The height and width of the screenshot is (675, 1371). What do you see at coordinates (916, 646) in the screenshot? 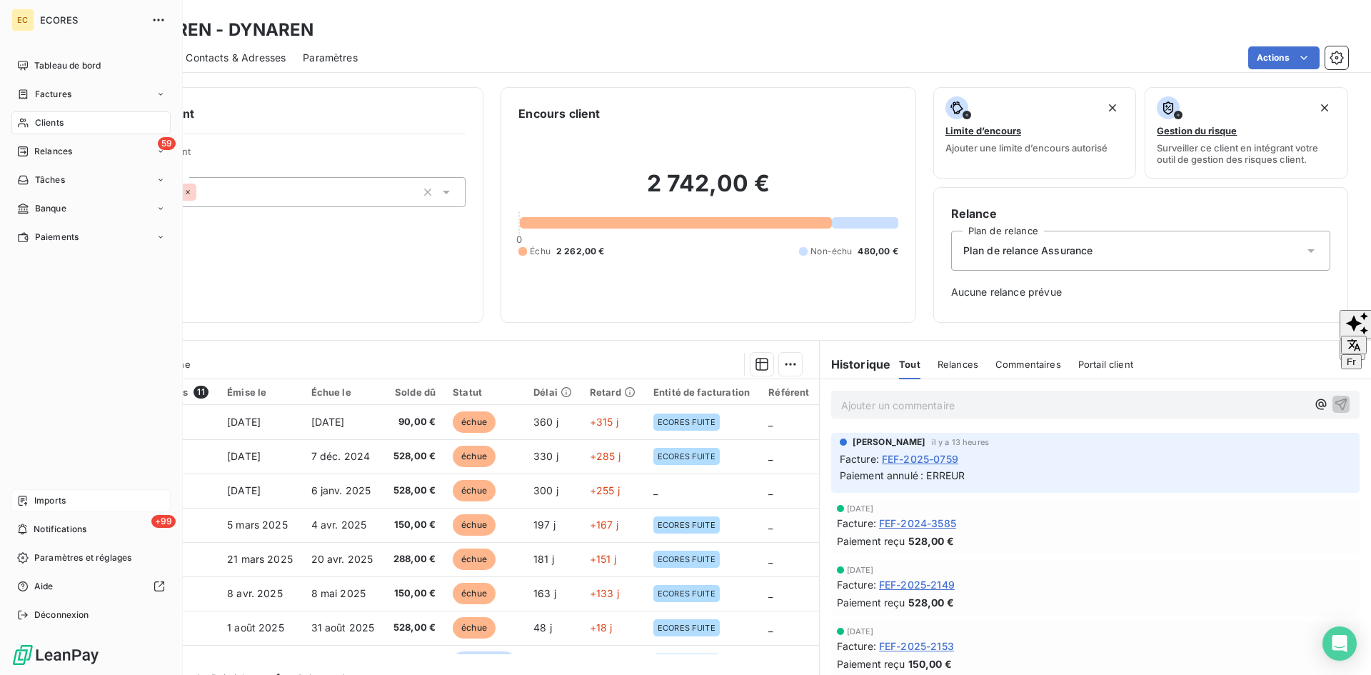
I see `span: FEF-2025-2153` at bounding box center [916, 646].